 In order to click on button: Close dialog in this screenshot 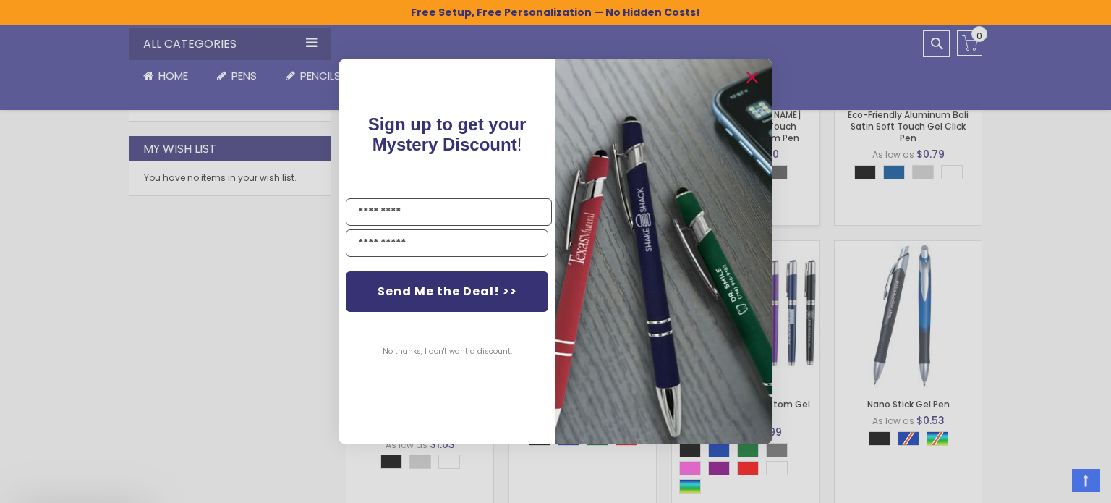, I will do `click(752, 77)`.